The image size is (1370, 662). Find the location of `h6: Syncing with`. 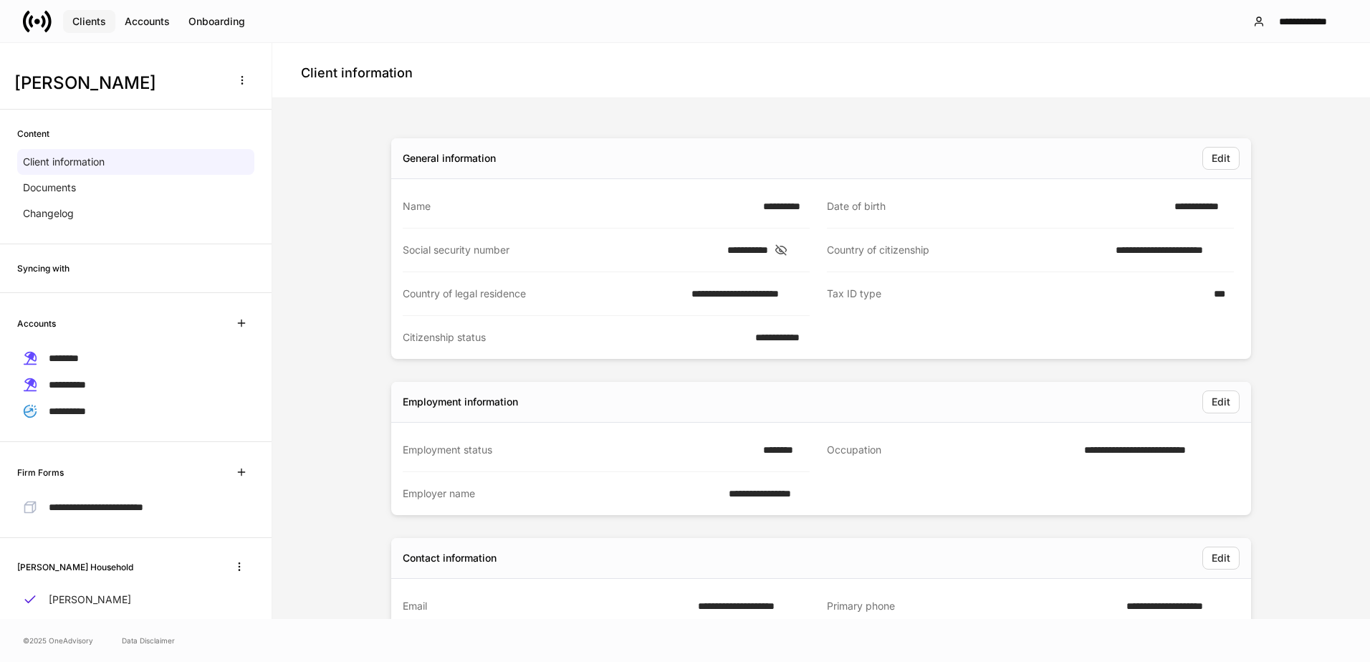

h6: Syncing with is located at coordinates (43, 268).